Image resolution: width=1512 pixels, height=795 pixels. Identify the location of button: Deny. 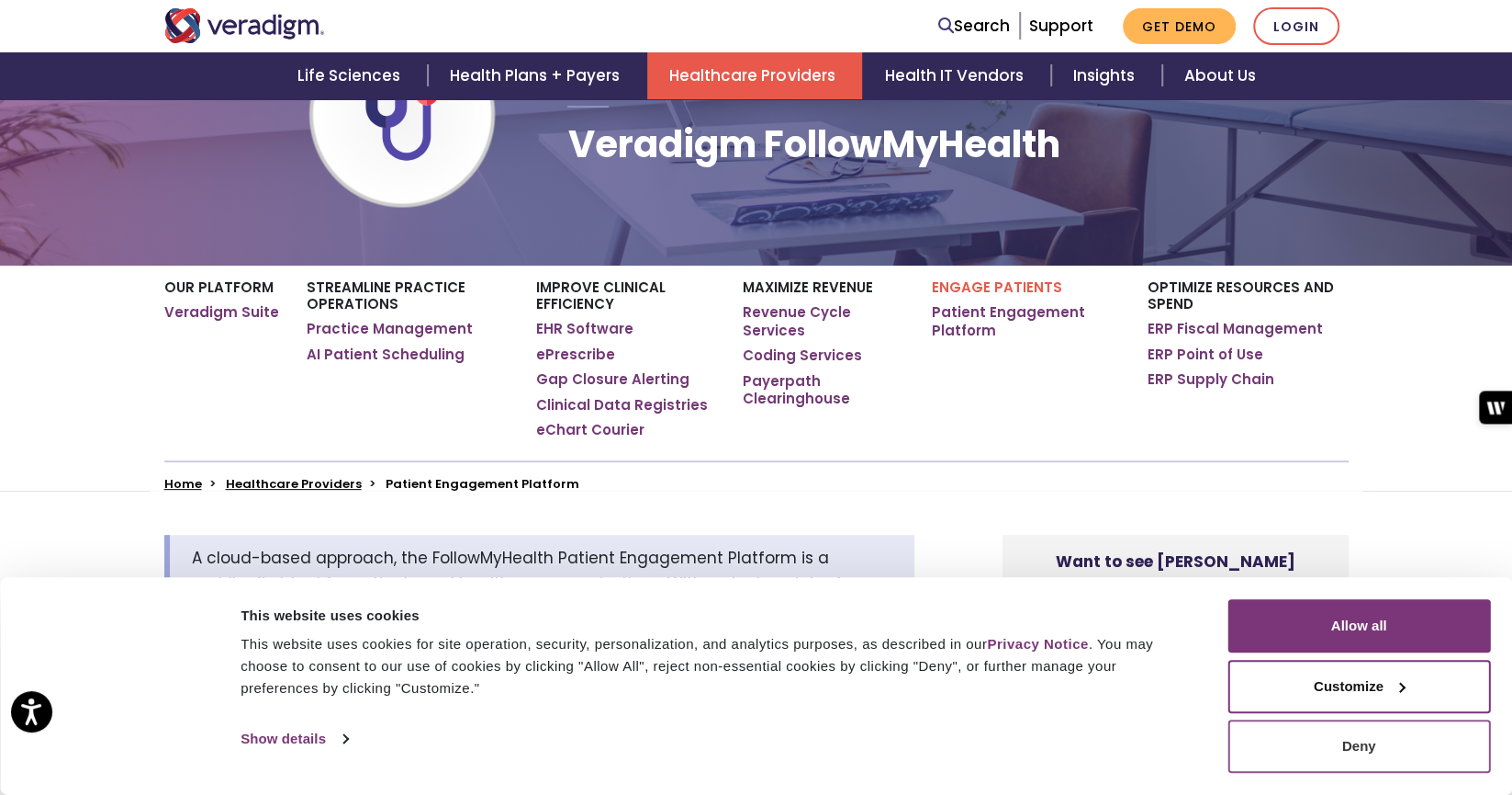
(1359, 746).